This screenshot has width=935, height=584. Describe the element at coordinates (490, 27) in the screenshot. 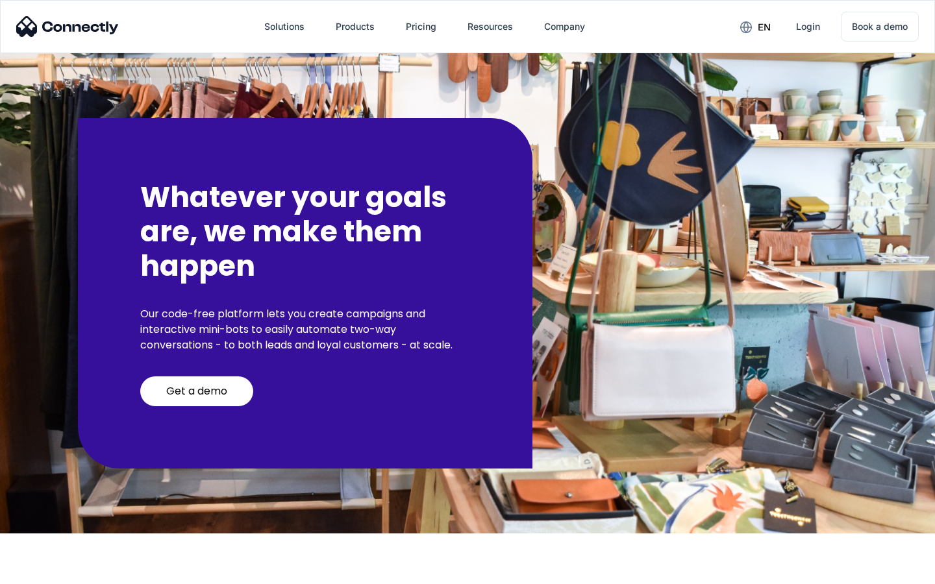

I see `div: Resources` at that location.